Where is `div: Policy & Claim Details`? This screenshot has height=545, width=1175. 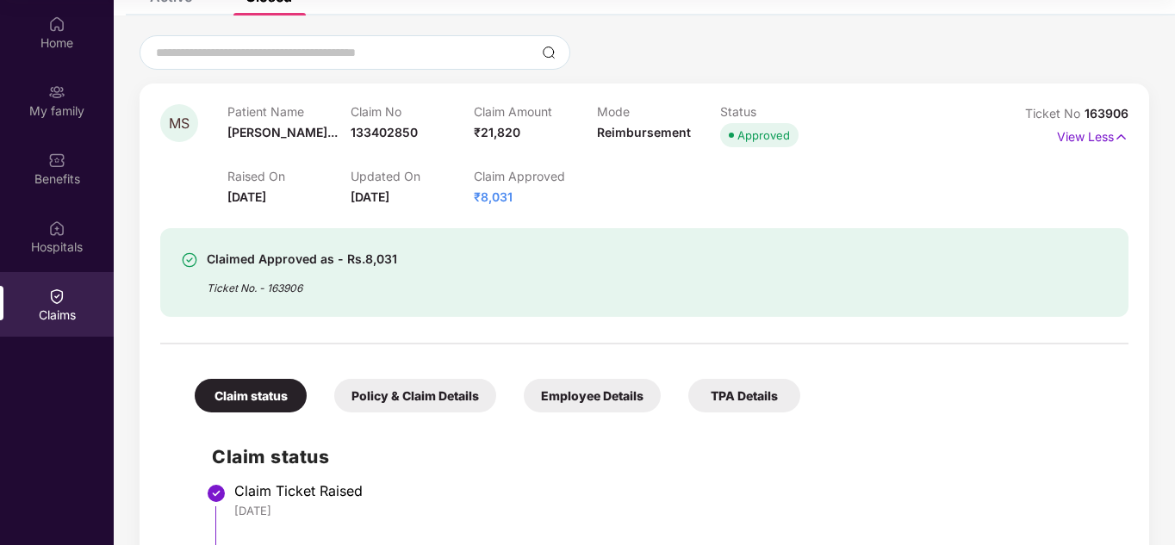 div: Policy & Claim Details is located at coordinates (415, 395).